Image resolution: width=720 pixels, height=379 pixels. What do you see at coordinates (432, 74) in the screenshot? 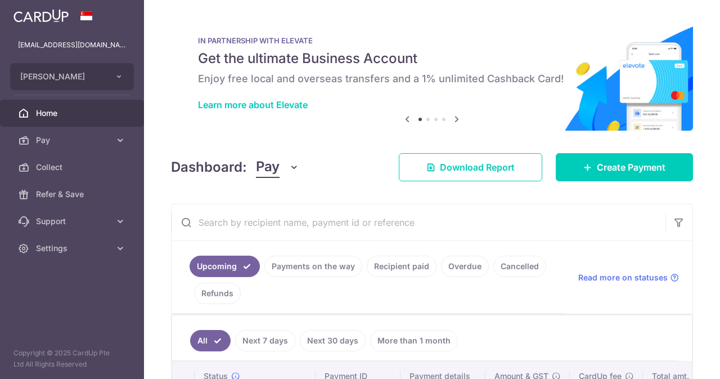
I see `img: Renovation banner` at bounding box center [432, 74].